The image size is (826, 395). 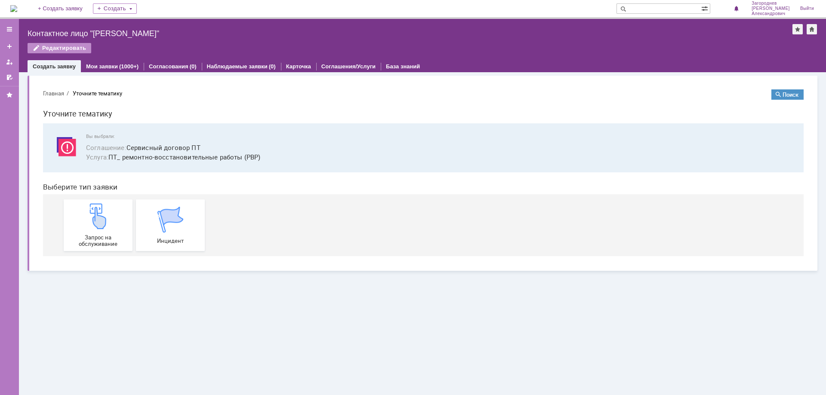 What do you see at coordinates (62, 143) in the screenshot?
I see `a: Запрос на обслуживание` at bounding box center [62, 143].